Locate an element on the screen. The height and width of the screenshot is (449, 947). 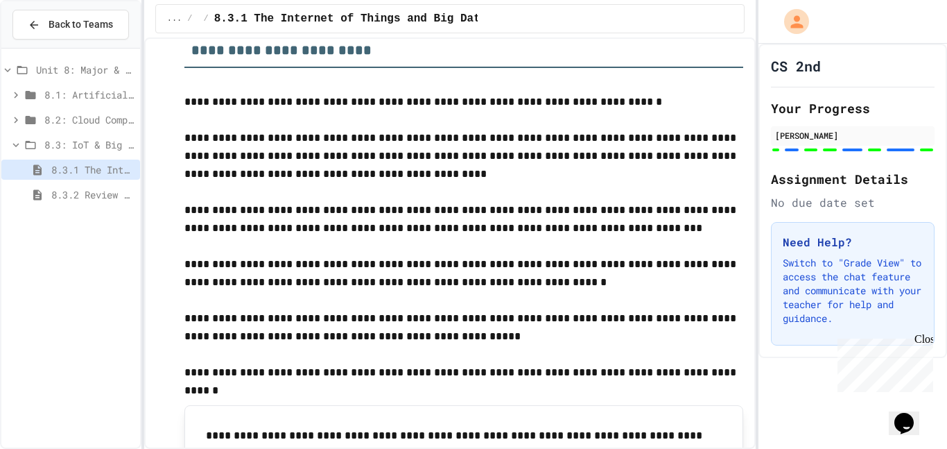
span: 8.2: Cloud Computing is located at coordinates (89, 119).